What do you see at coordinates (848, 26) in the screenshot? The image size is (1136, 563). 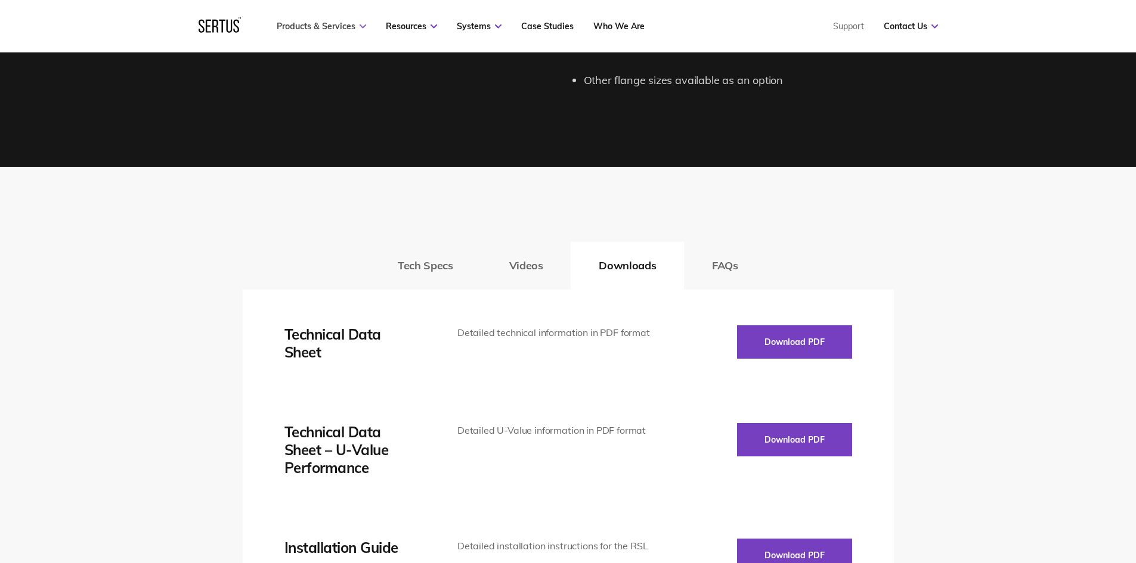 I see `a: Support` at bounding box center [848, 26].